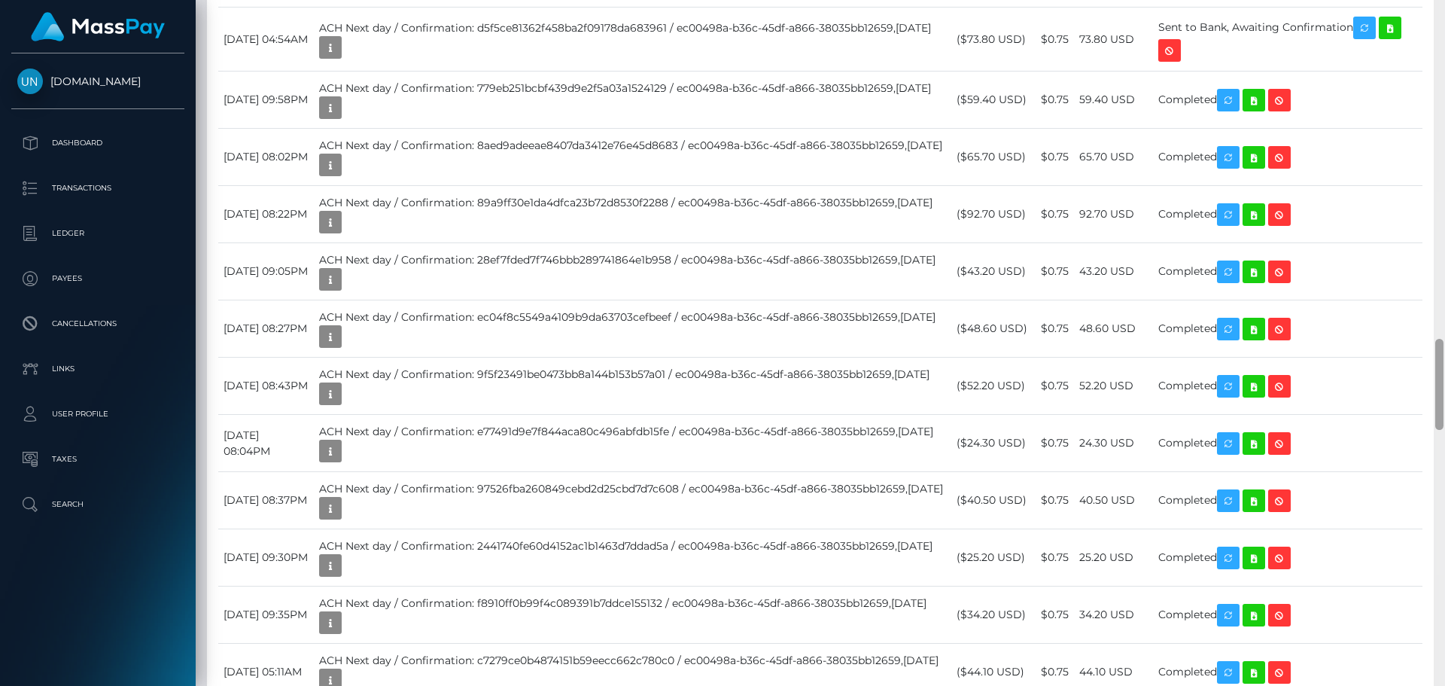 This screenshot has width=1445, height=686. What do you see at coordinates (994, 157) in the screenshot?
I see `td: ($65.70 USD)` at bounding box center [994, 157].